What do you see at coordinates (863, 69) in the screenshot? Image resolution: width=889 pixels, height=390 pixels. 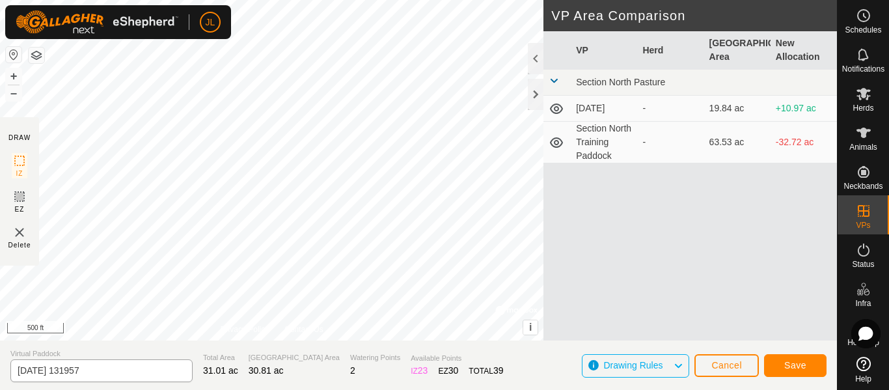 I see `span: Notifications` at bounding box center [863, 69].